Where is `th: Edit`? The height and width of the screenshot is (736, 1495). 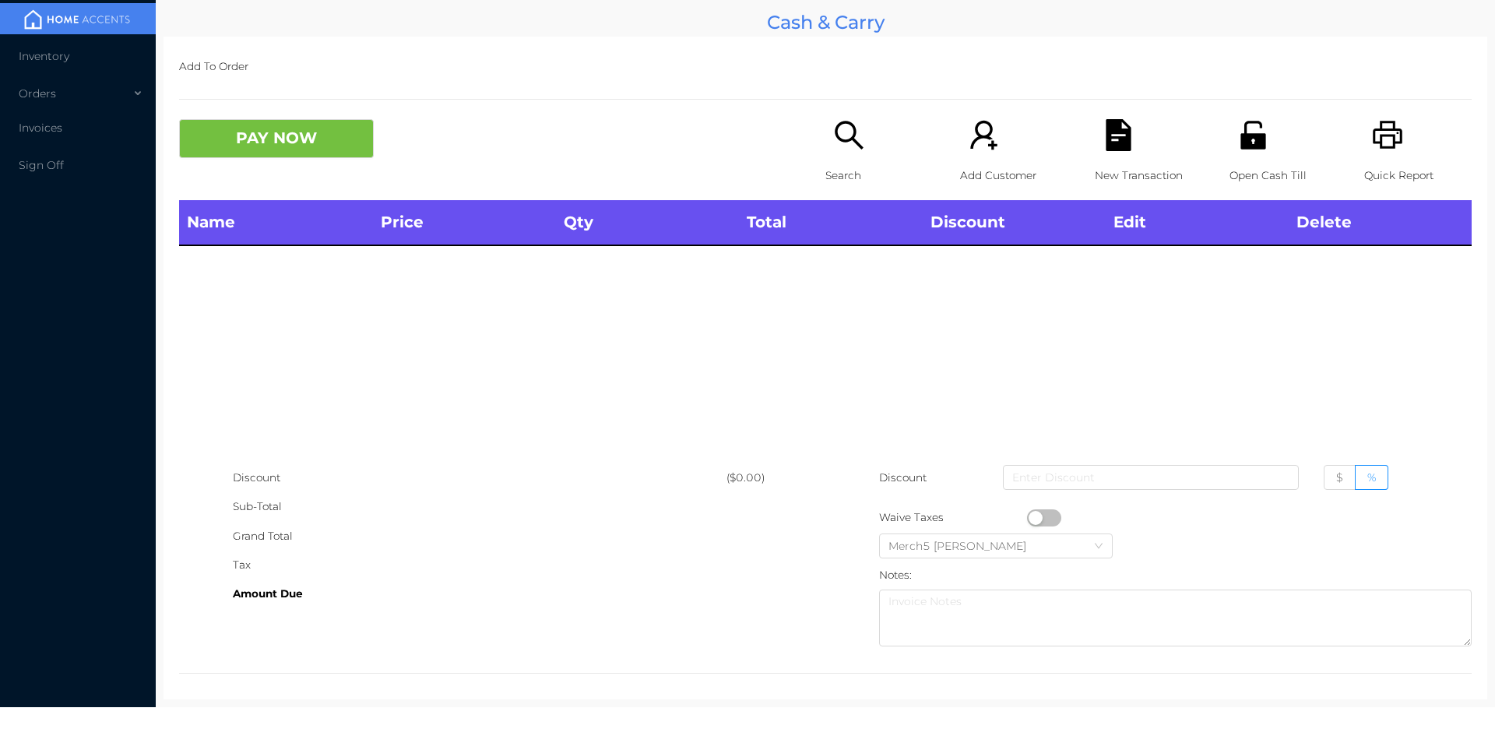
th: Edit is located at coordinates (1197, 223).